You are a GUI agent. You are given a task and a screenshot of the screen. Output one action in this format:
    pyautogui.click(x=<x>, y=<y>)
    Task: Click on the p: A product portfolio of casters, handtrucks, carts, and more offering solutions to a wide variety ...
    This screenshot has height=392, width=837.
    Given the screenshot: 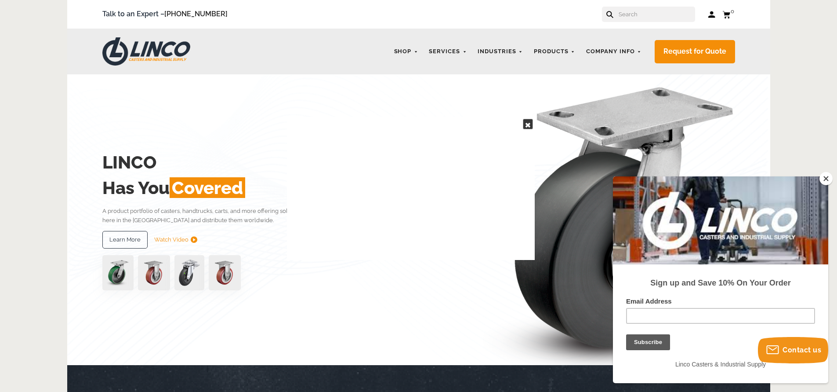 What is the action you would take?
    pyautogui.click(x=291, y=215)
    